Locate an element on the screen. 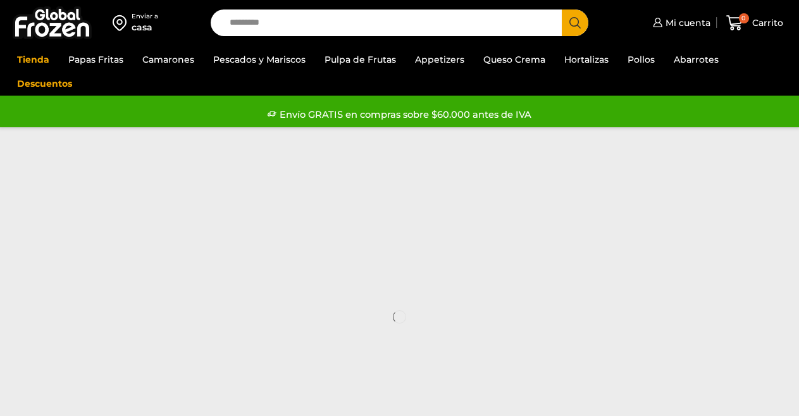 The height and width of the screenshot is (416, 799). a: 0 Carrito is located at coordinates (755, 23).